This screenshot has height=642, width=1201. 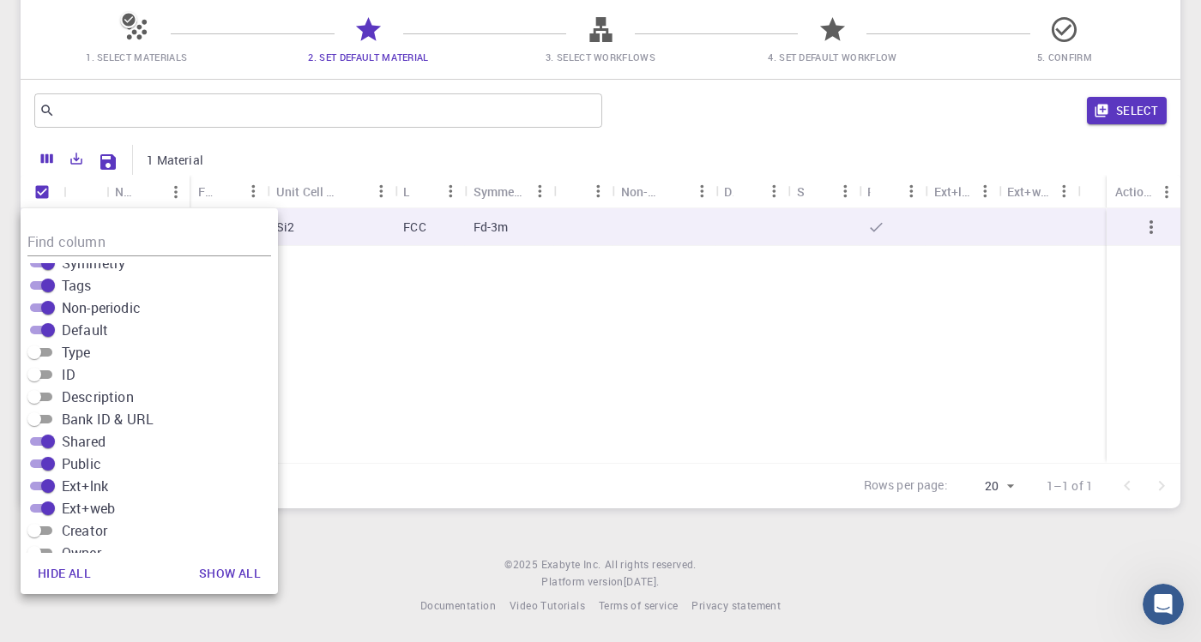 What do you see at coordinates (368, 57) in the screenshot?
I see `span: 2. Set Default Material` at bounding box center [368, 57].